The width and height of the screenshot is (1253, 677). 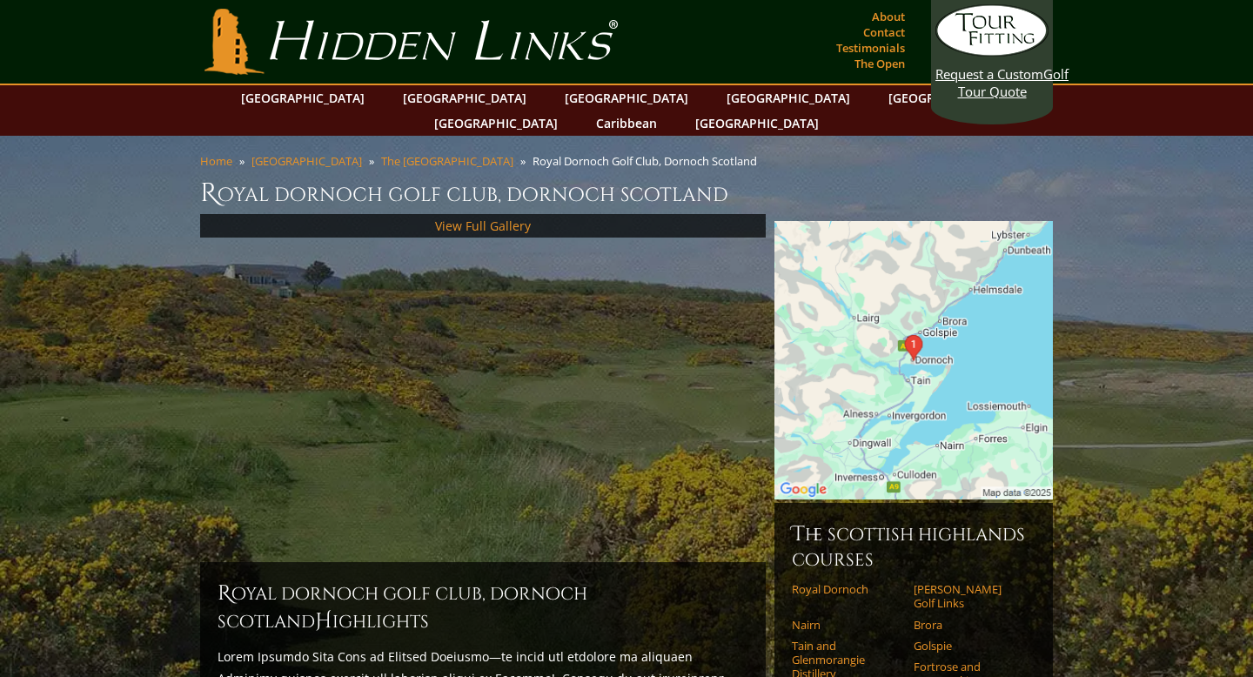 I want to click on a: Testimonials, so click(x=870, y=48).